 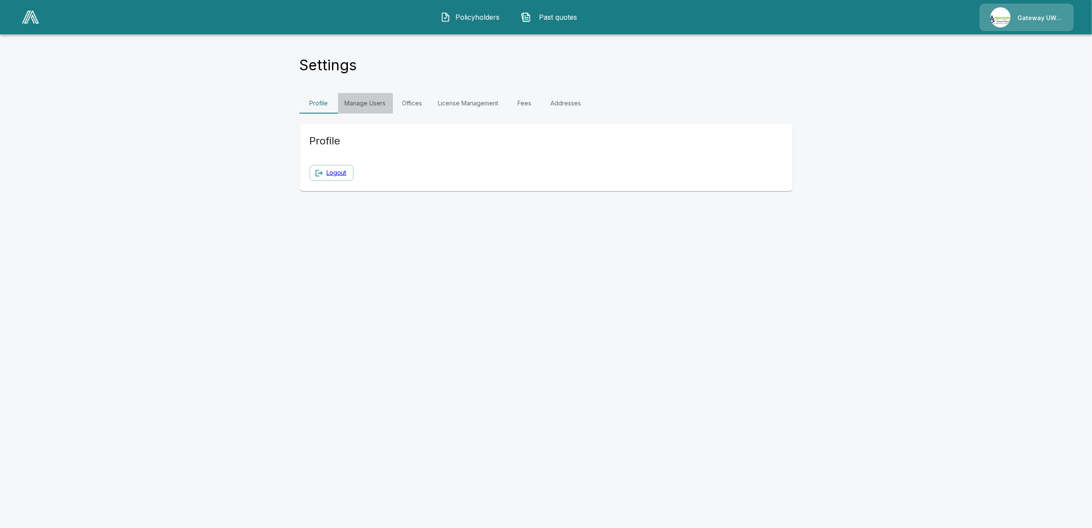 What do you see at coordinates (478, 17) in the screenshot?
I see `span: Policyholders` at bounding box center [478, 17].